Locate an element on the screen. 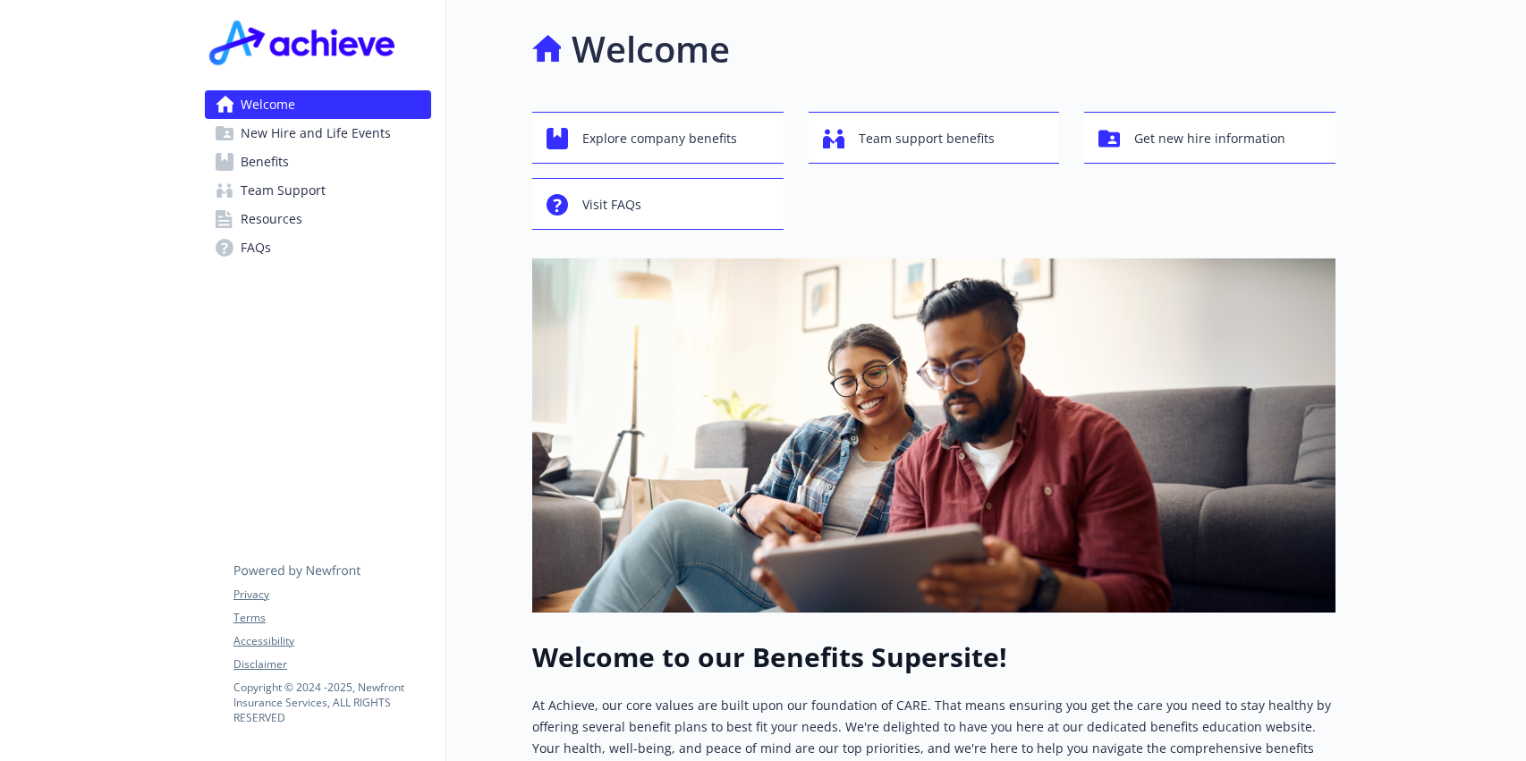 The image size is (1526, 761). button: Team support benefits is located at coordinates (934, 138).